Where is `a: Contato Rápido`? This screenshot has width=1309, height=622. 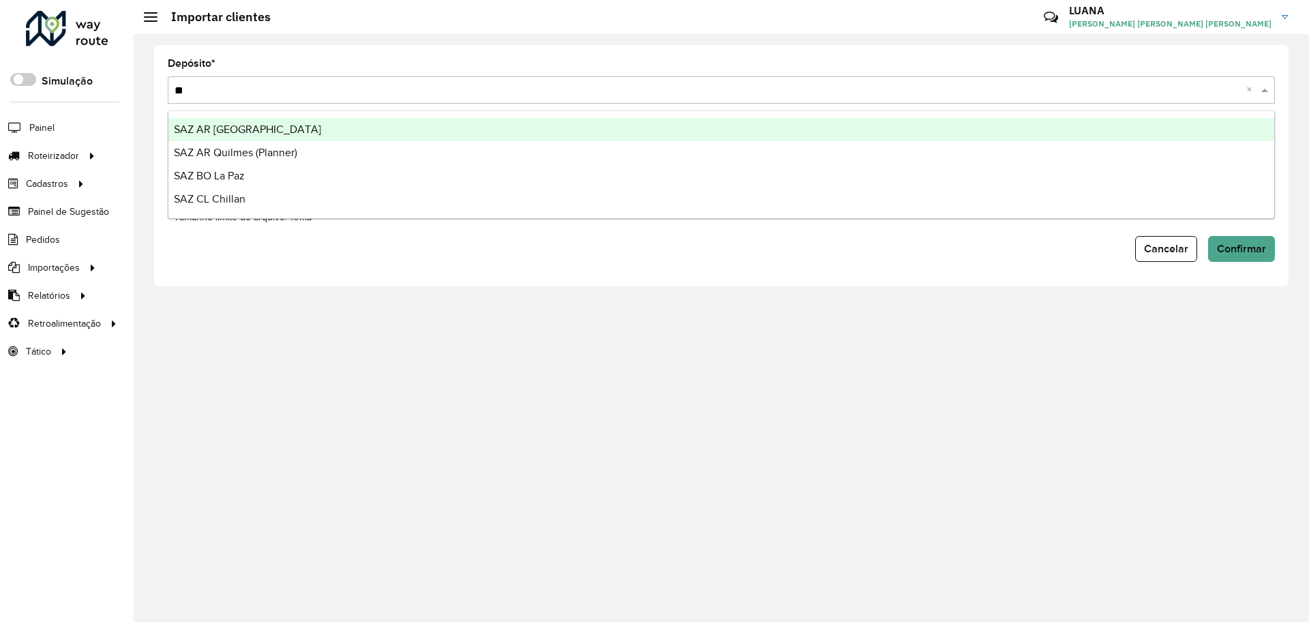 a: Contato Rápido is located at coordinates (1050, 17).